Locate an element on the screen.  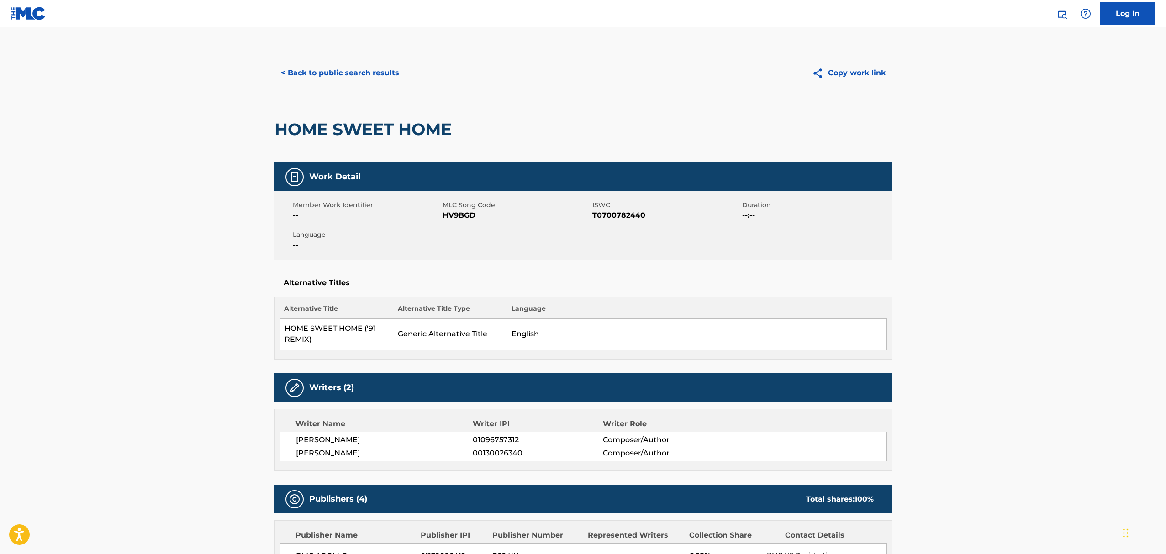
img: Copy work link is located at coordinates (819, 73).